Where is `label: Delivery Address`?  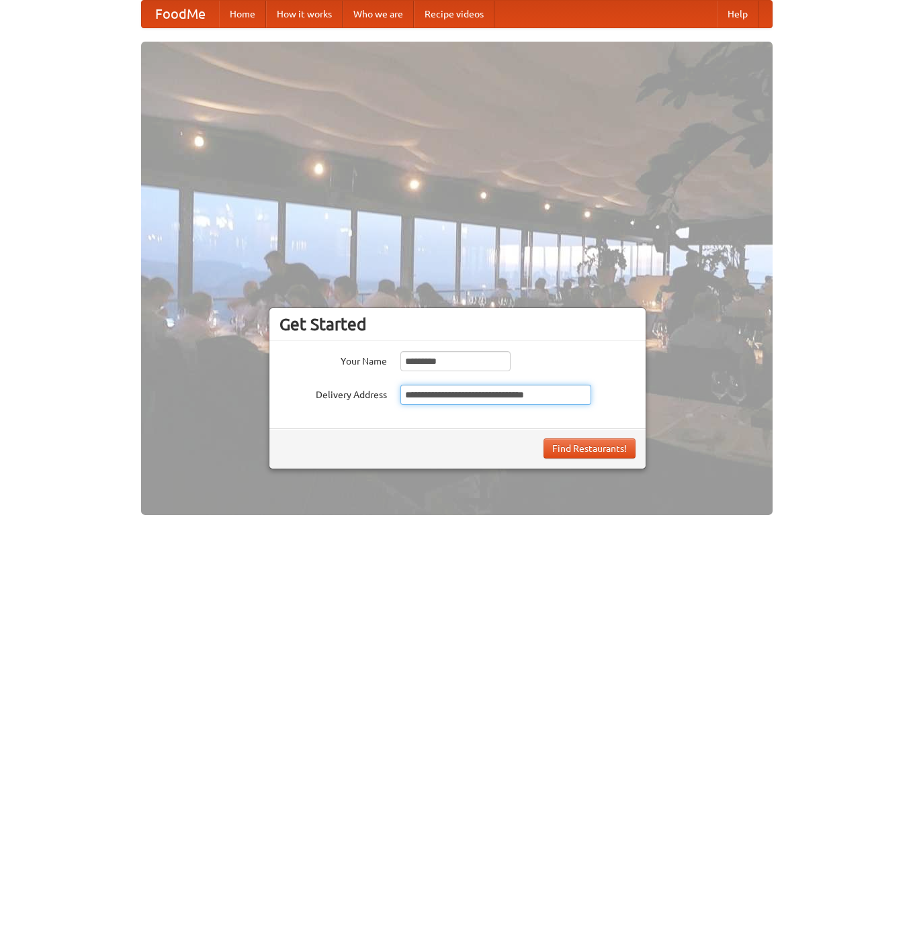
label: Delivery Address is located at coordinates (333, 393).